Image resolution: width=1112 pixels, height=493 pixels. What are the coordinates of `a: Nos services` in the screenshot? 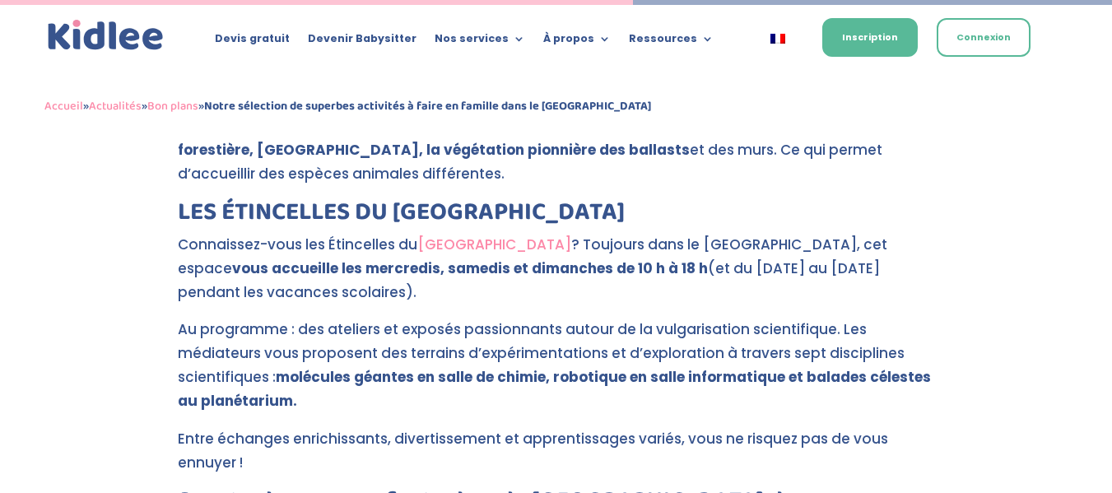 It's located at (480, 42).